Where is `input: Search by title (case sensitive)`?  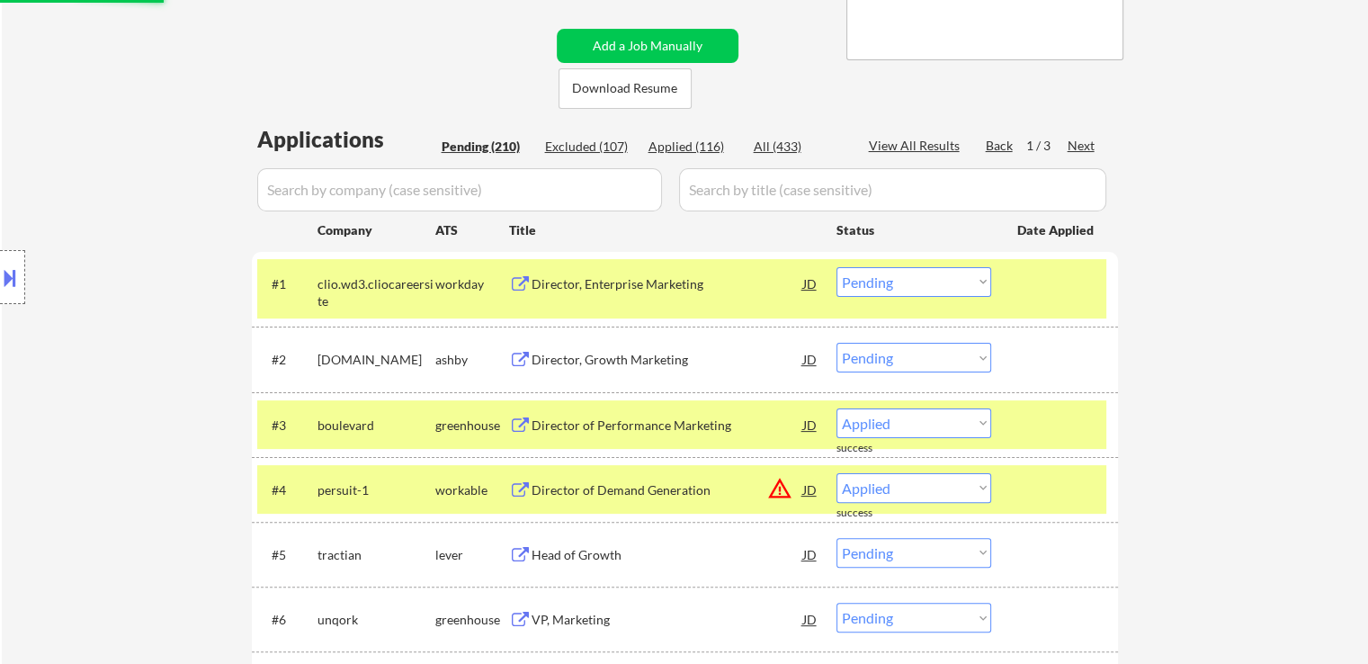
input: Search by title (case sensitive) is located at coordinates (892, 190).